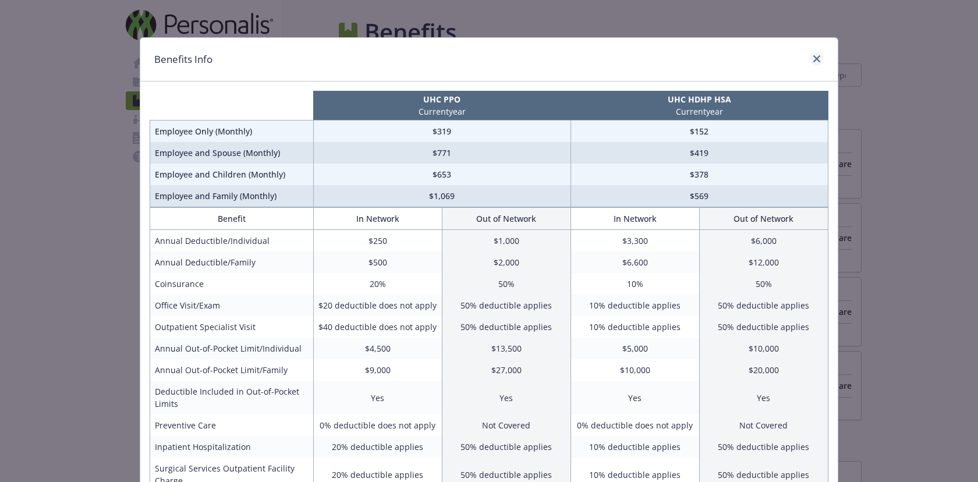  I want to click on td: $13,500, so click(506, 348).